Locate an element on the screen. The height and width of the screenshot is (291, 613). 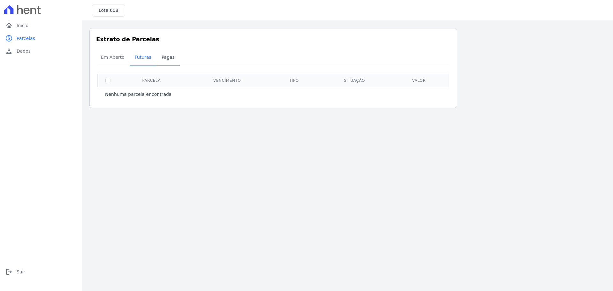
h3: Extrato de Parcelas is located at coordinates (273, 39).